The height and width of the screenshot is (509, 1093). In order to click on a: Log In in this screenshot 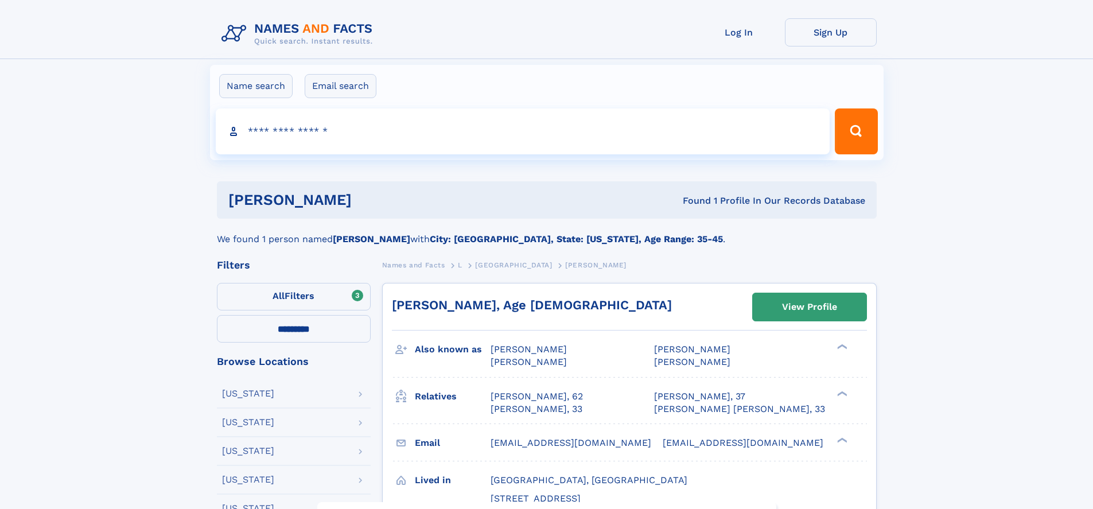, I will do `click(739, 32)`.